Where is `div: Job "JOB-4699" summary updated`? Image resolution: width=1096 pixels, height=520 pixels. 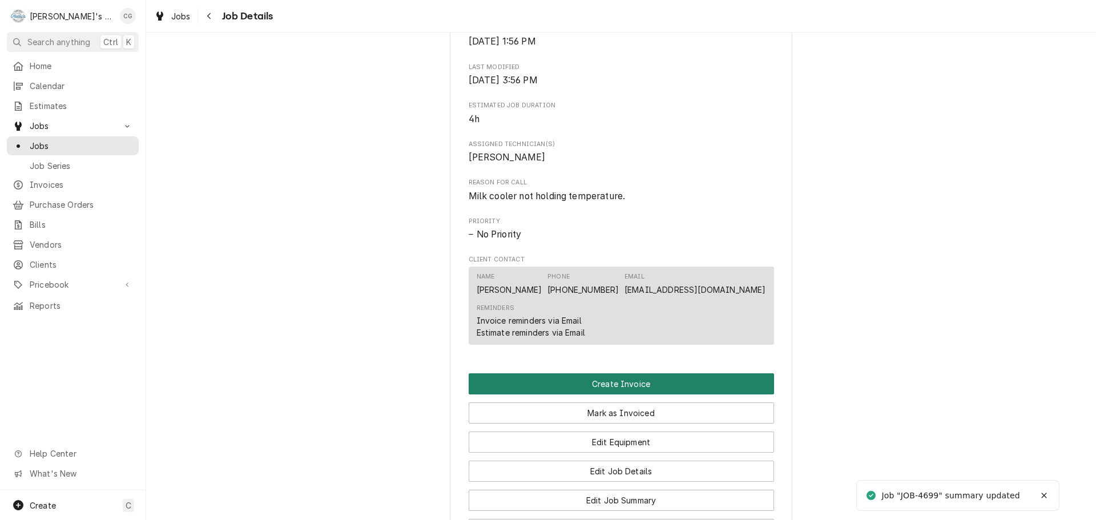 div: Job "JOB-4699" summary updated is located at coordinates (951, 495).